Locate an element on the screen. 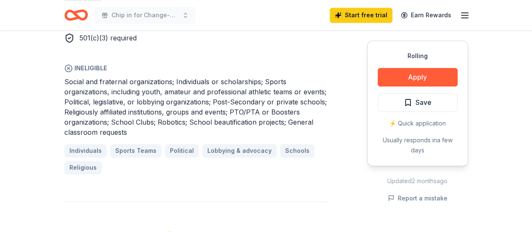 The height and width of the screenshot is (232, 532). span: 501(c)(3) required is located at coordinates (108, 38).